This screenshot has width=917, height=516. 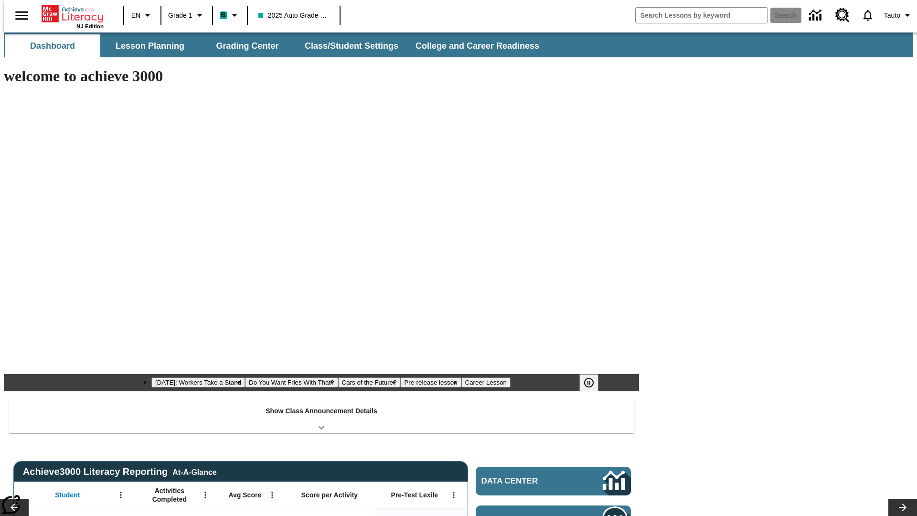 What do you see at coordinates (187, 15) in the screenshot?
I see `button: Grade: Grade 1, Select a grade` at bounding box center [187, 15].